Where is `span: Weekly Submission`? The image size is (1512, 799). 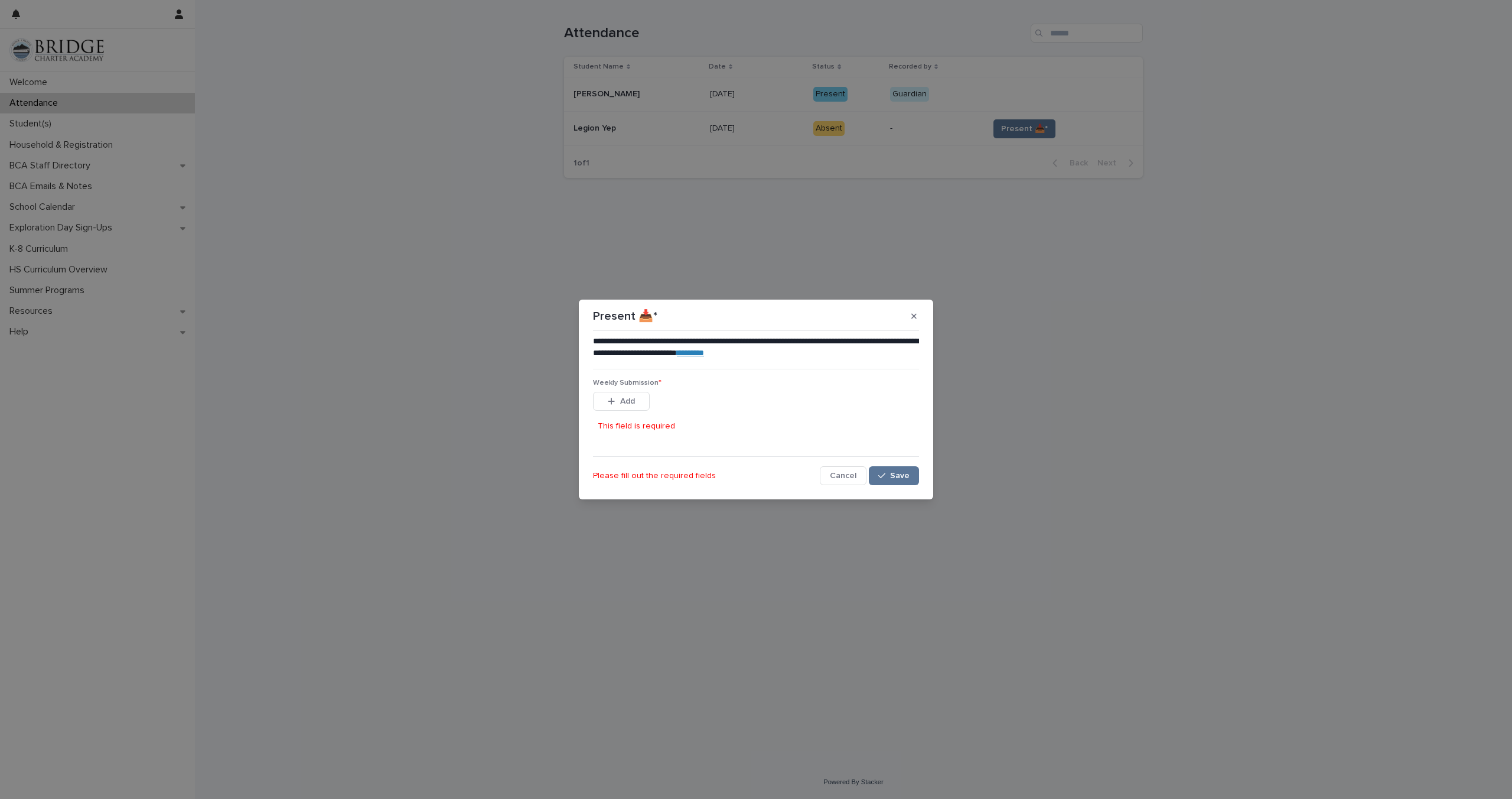
span: Weekly Submission is located at coordinates (627, 383).